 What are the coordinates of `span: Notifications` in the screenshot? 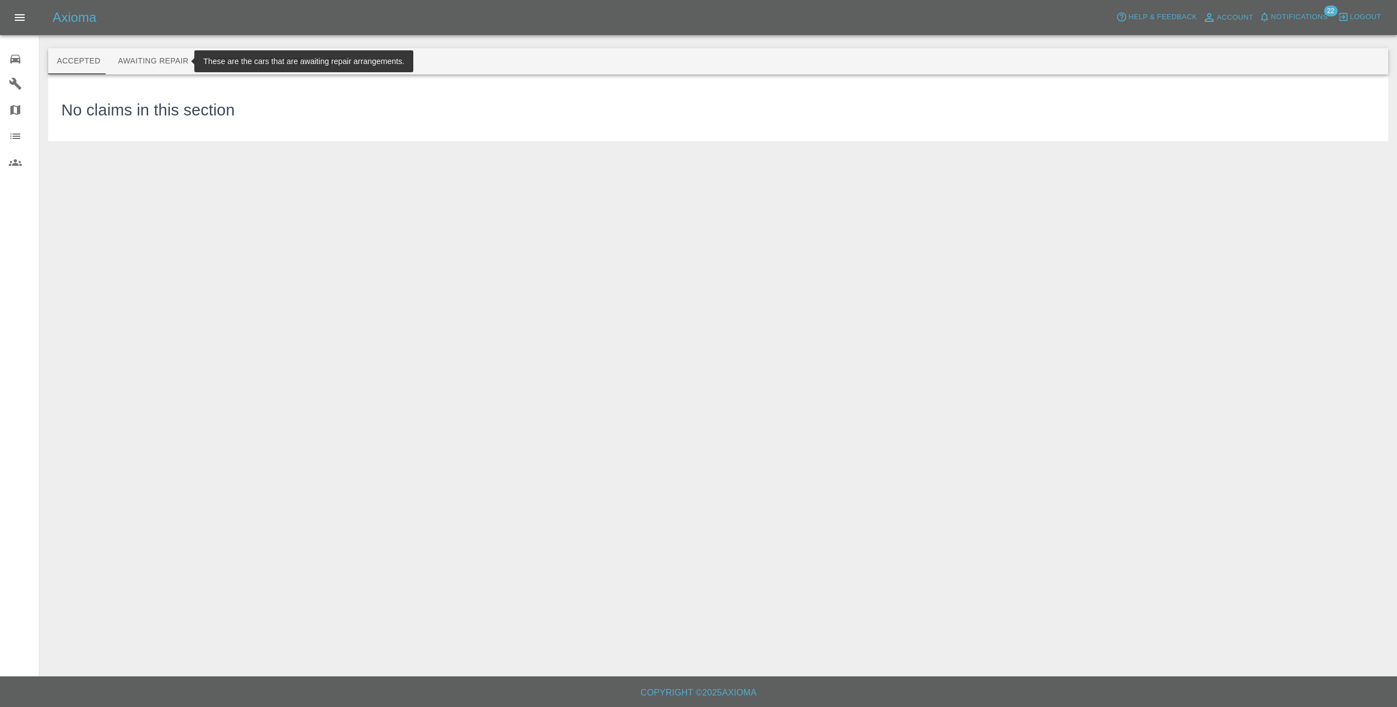 It's located at (1299, 17).